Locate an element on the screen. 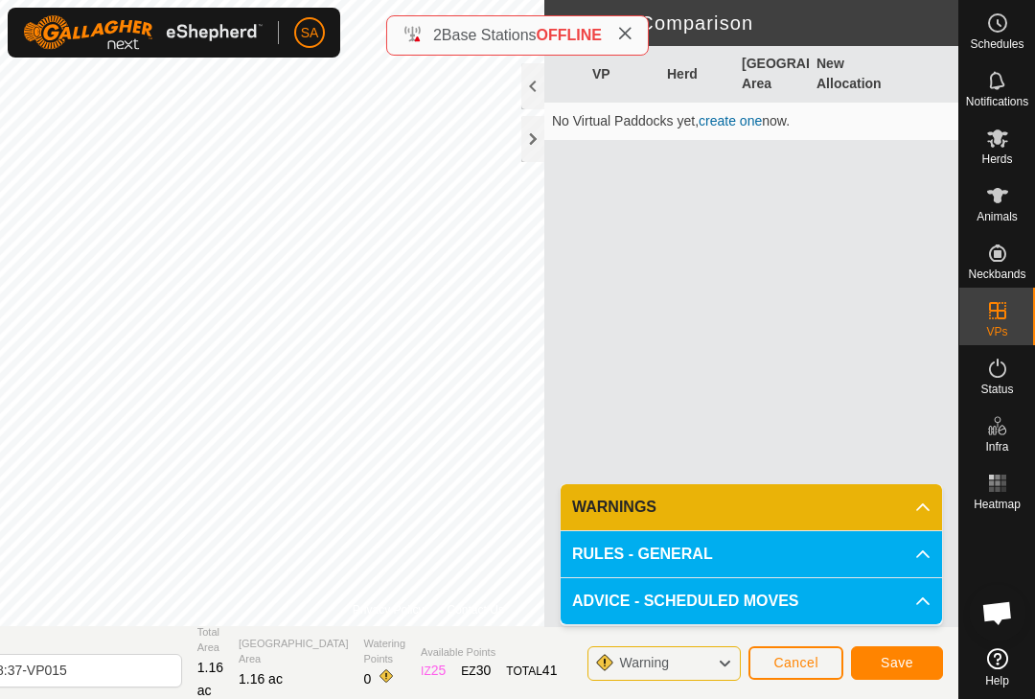 This screenshot has height=699, width=1035. th: Herd is located at coordinates (697, 74).